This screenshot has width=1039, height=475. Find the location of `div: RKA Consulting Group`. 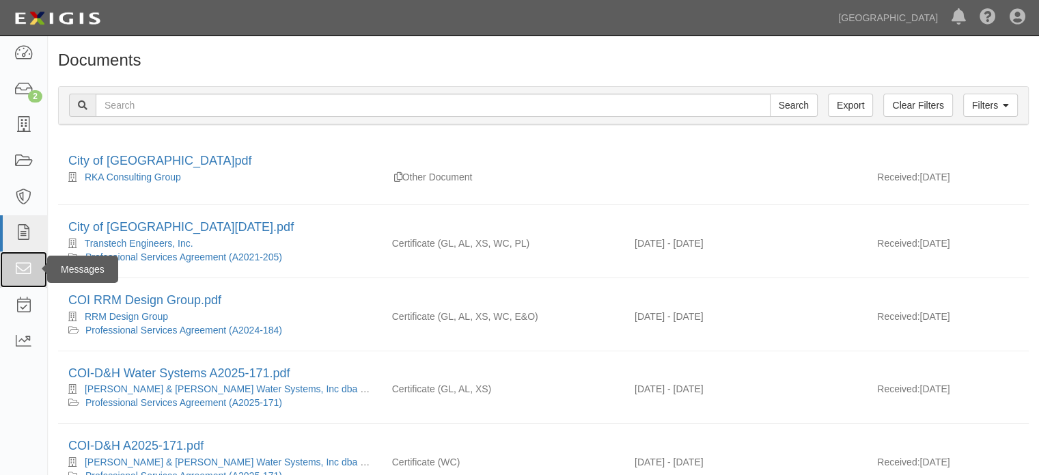

div: RKA Consulting Group is located at coordinates (220, 177).